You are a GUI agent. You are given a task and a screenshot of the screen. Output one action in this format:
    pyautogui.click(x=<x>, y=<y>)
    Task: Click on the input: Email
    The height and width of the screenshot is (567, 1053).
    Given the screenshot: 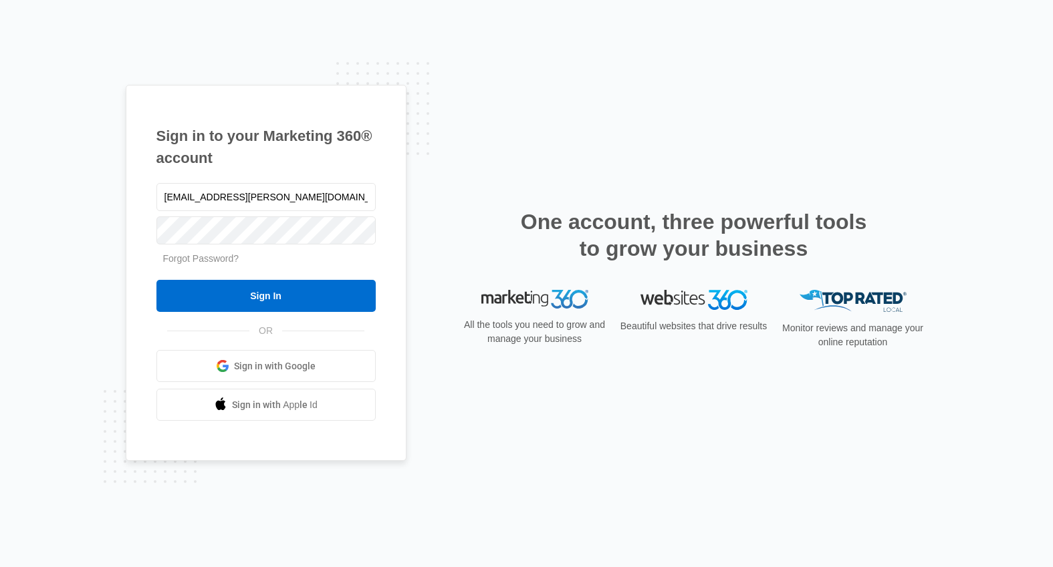 What is the action you would take?
    pyautogui.click(x=266, y=197)
    